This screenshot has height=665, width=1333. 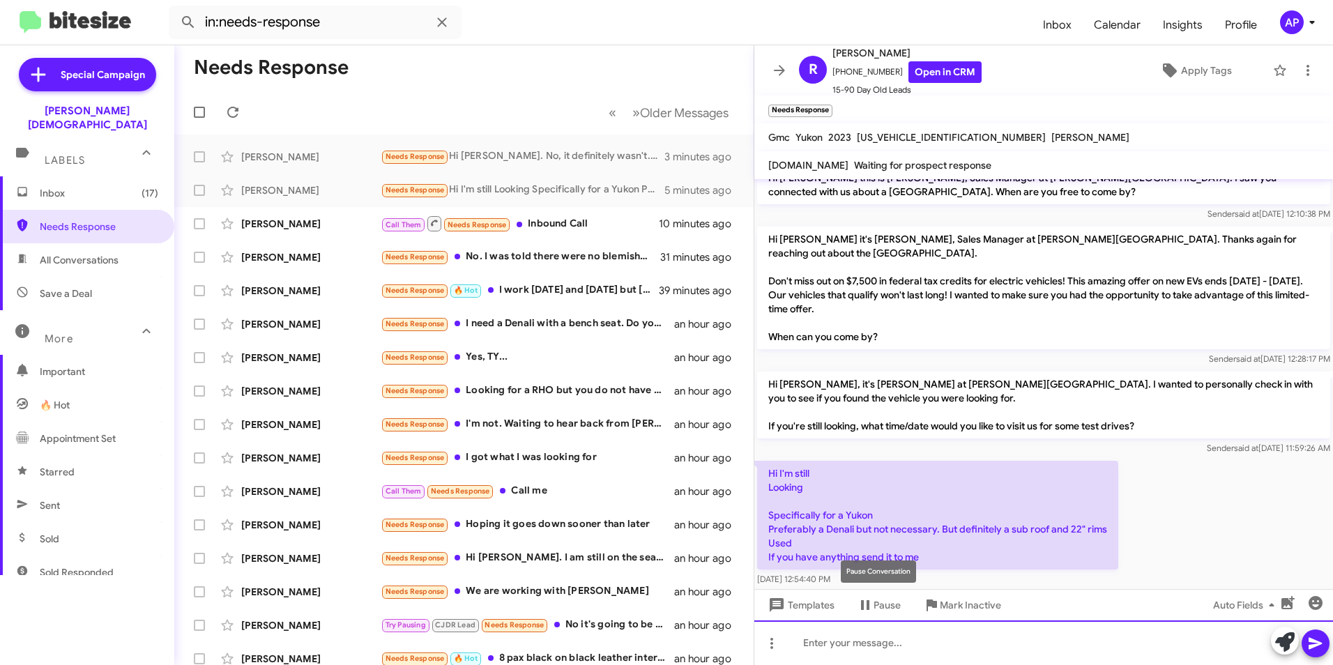 What do you see at coordinates (527, 491) in the screenshot?
I see `div: Call me` at bounding box center [527, 491].